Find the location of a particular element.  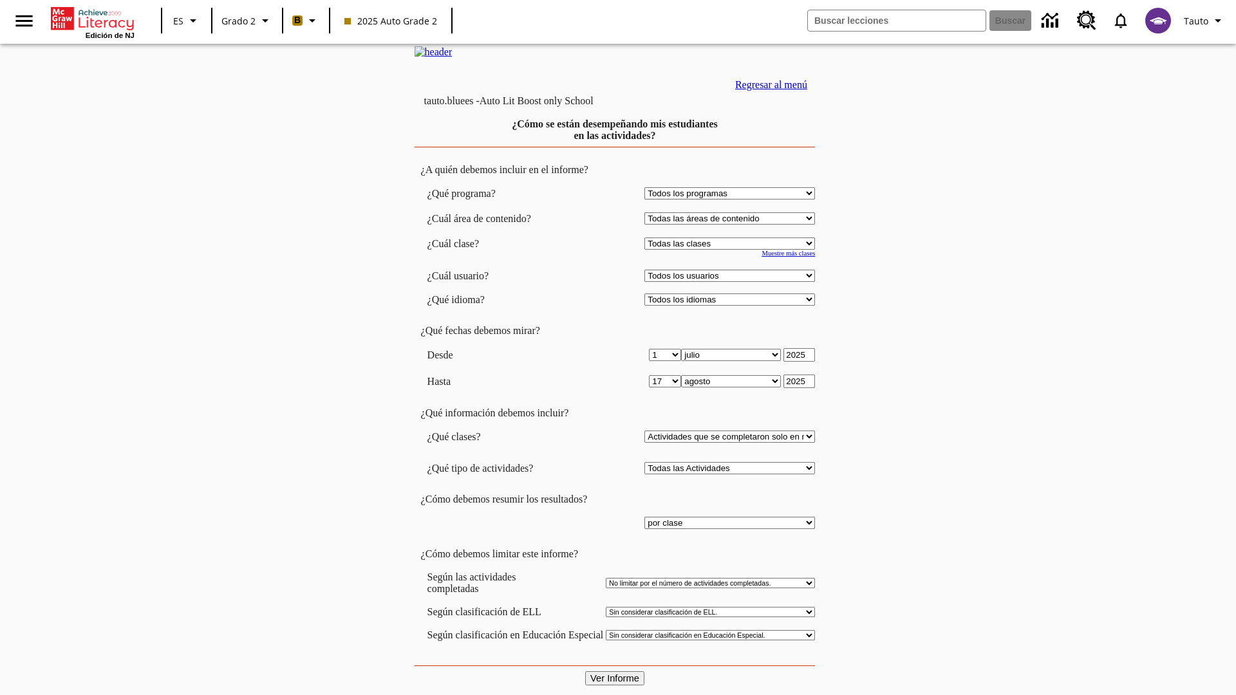

div: Portada is located at coordinates (93, 22).